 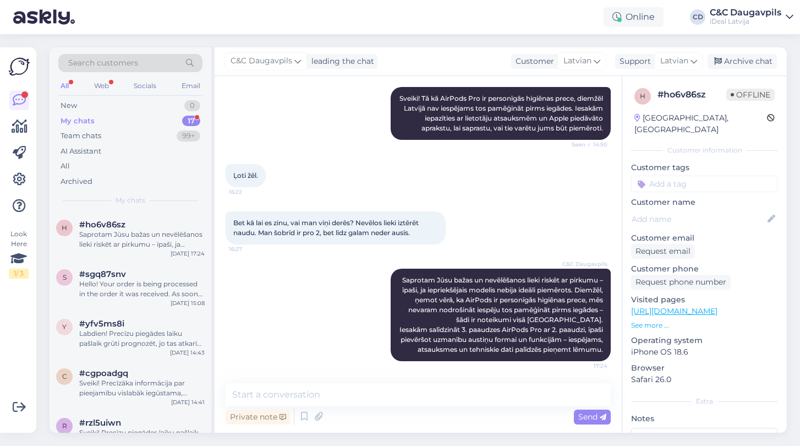 I want to click on p: Customer name, so click(x=704, y=202).